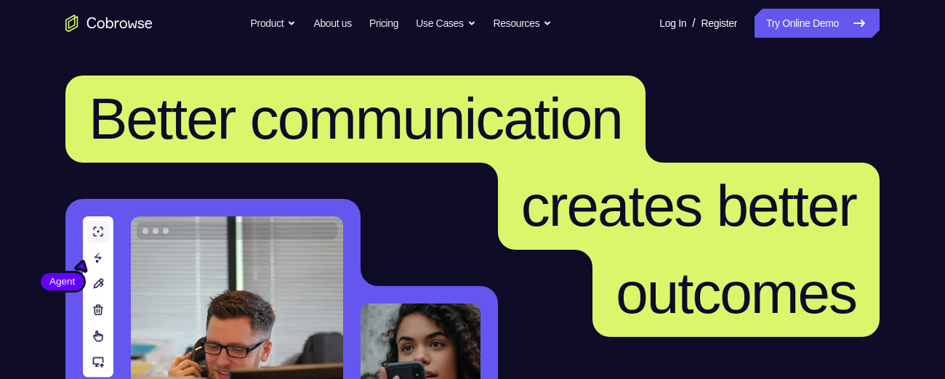  I want to click on button: Product, so click(273, 23).